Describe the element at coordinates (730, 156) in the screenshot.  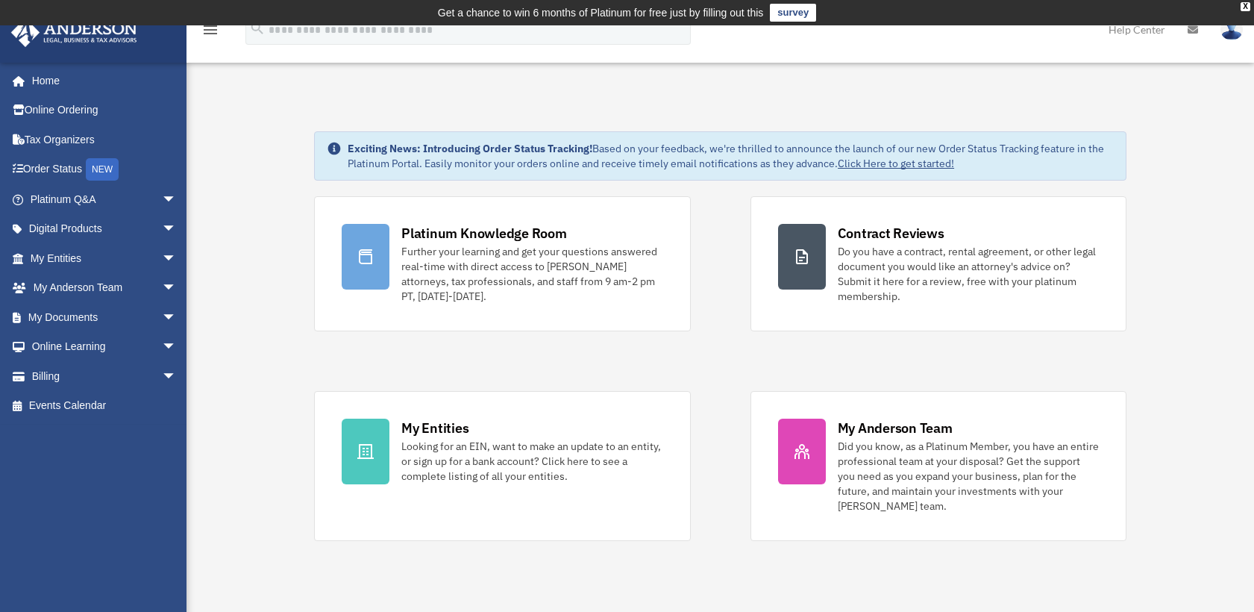
I see `div: Based on your feedback, we're thrilled to announce the launch of our new Order Status Tracking fe...` at that location.